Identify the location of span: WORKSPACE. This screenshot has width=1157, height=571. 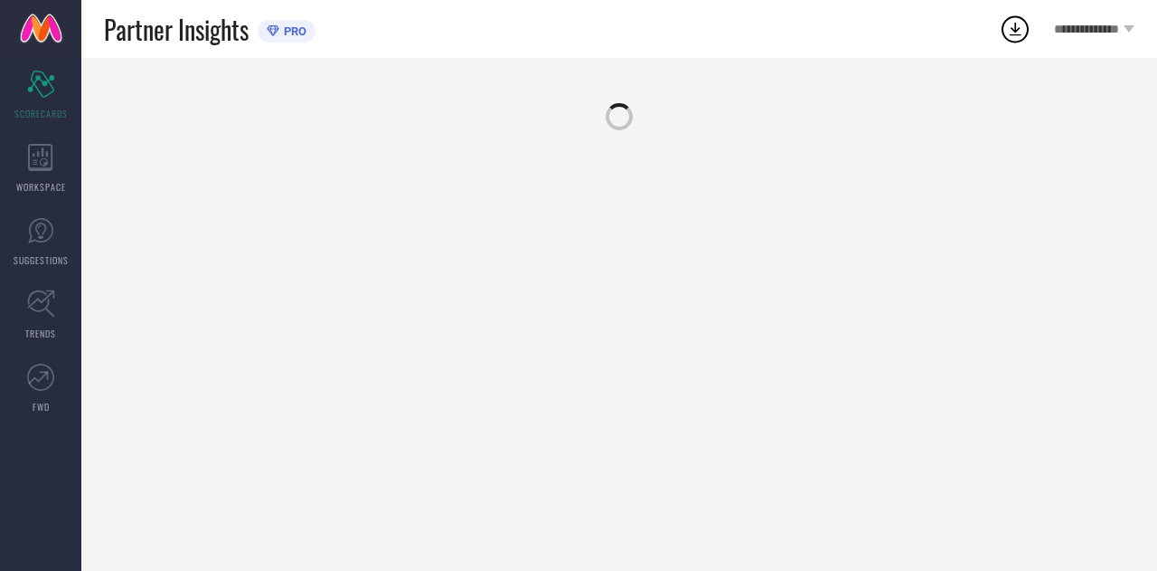
(41, 186).